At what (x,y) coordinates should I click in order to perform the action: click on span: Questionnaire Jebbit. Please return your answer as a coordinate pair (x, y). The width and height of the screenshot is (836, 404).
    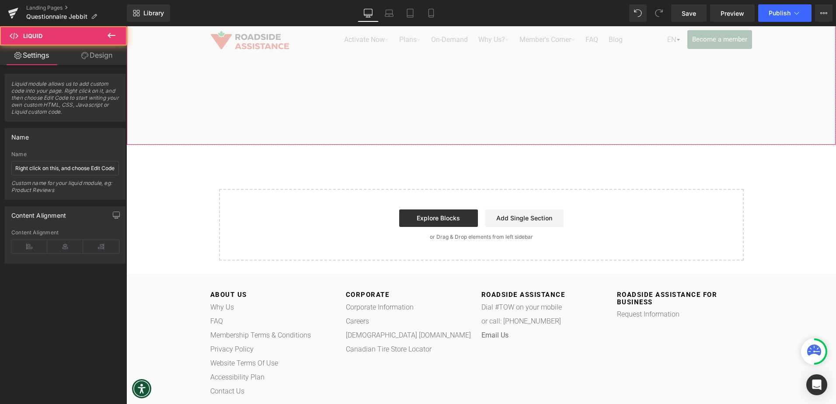
    Looking at the image, I should click on (57, 17).